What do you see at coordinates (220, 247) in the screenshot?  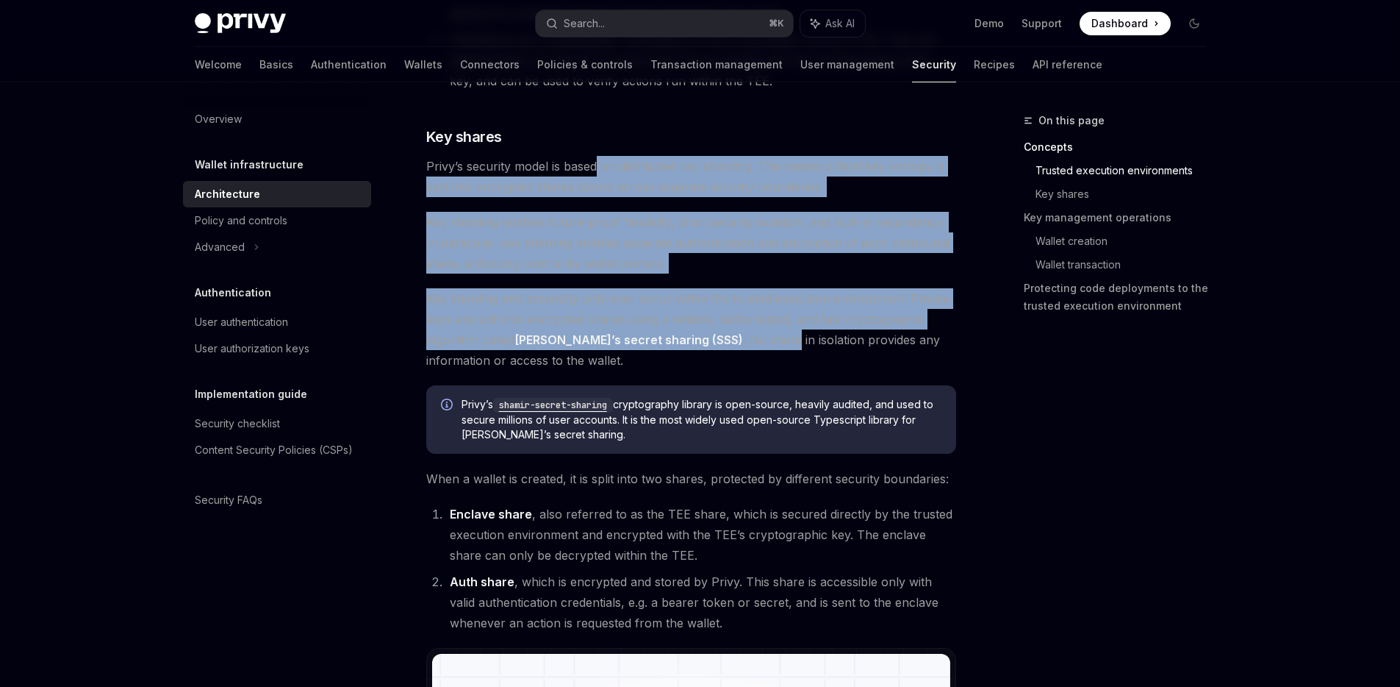 I see `div: Advanced` at bounding box center [220, 247].